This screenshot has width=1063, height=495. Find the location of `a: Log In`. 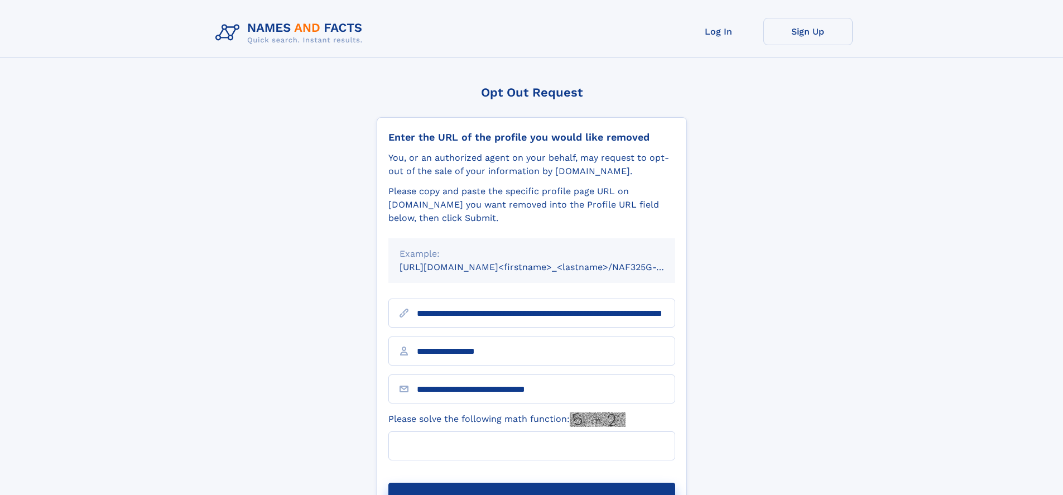

a: Log In is located at coordinates (718, 31).